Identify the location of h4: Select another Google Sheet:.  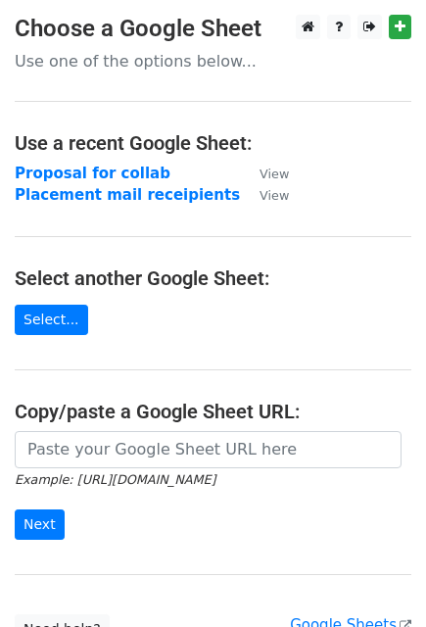
(213, 278).